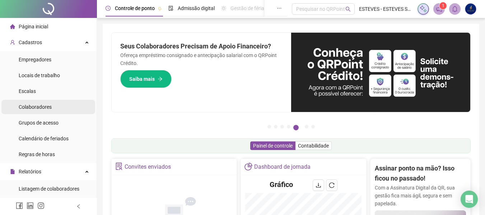 The image size is (485, 215). I want to click on span: Saiba mais, so click(142, 79).